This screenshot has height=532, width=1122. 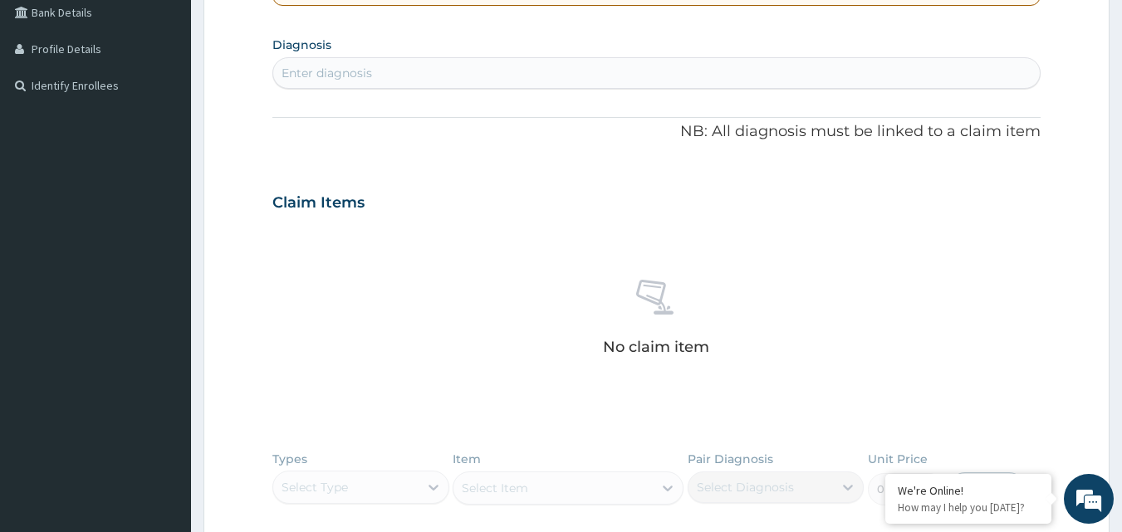 What do you see at coordinates (49, 104) in the screenshot?
I see `img: d_794563401_company_1708531726252_794563401` at bounding box center [49, 104].